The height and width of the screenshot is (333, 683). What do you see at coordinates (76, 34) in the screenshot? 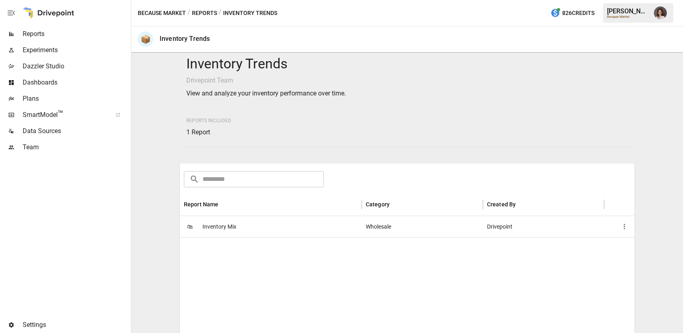
I see `span: Reports` at bounding box center [76, 34].